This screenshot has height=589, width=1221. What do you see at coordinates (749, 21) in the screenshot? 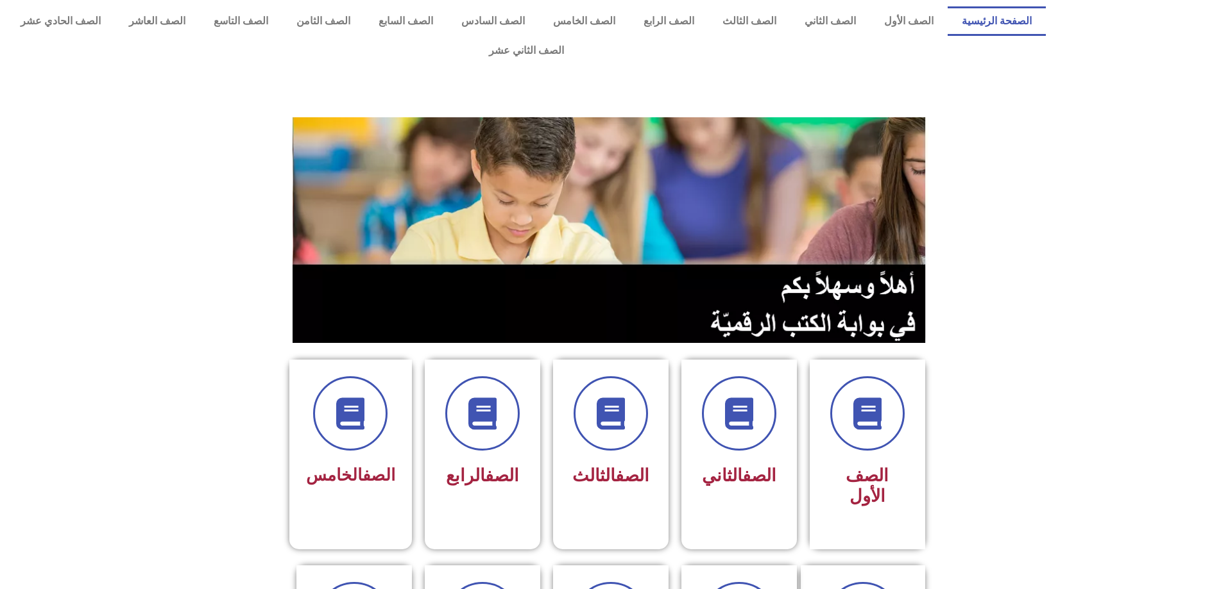
I see `a: الصف الثالث` at bounding box center [749, 21].